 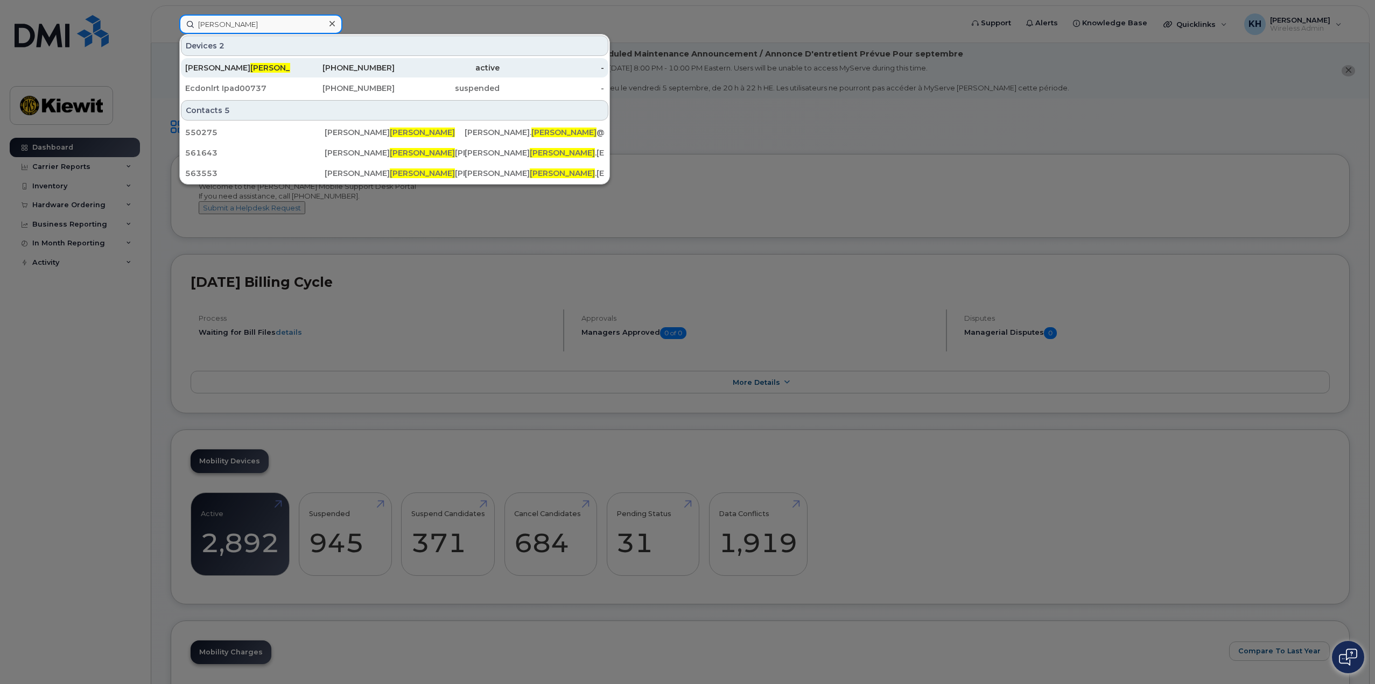 What do you see at coordinates (447, 68) in the screenshot?
I see `div: active` at bounding box center [447, 68].